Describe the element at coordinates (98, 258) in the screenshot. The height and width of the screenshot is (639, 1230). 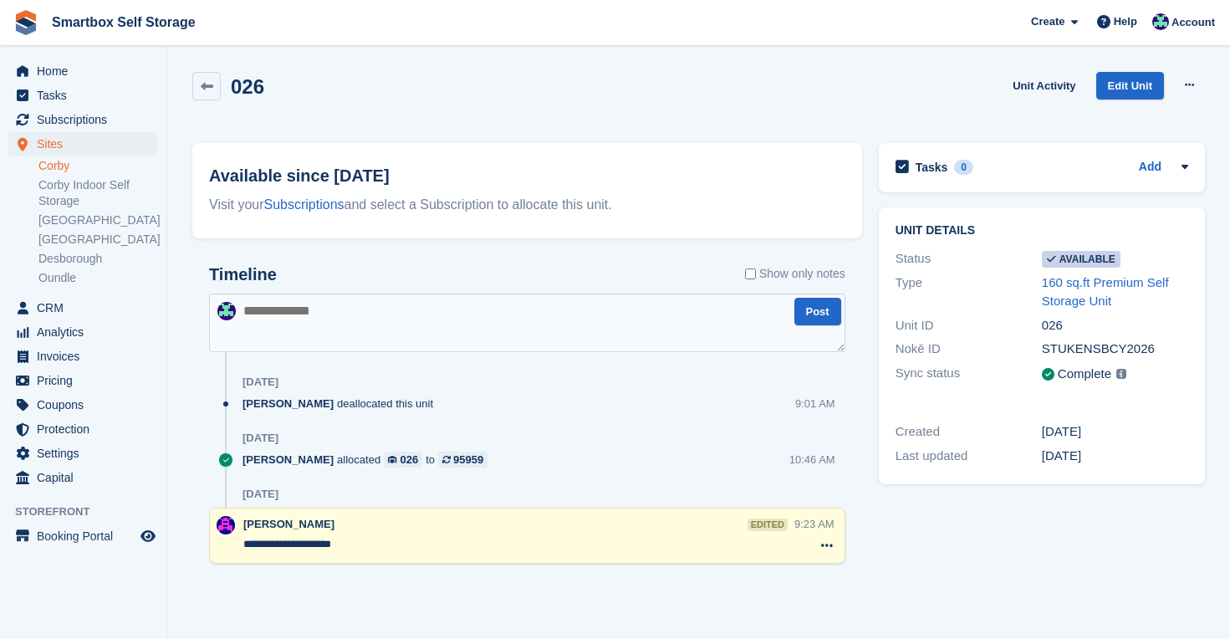
I see `a: Desborough` at that location.